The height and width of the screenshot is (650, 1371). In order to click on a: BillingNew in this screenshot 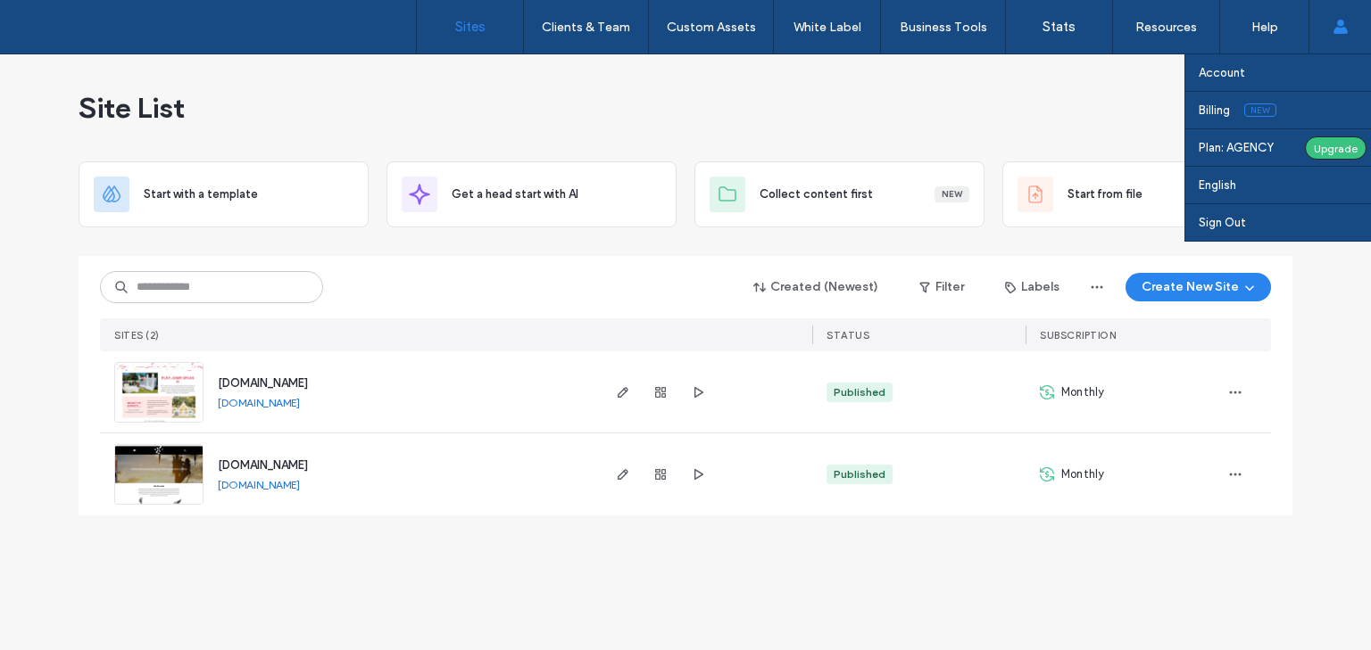, I will do `click(1284, 110)`.